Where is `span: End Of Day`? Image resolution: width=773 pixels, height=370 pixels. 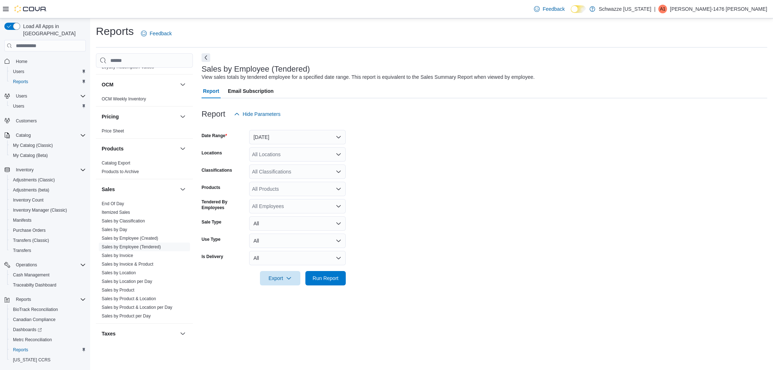
span: End Of Day is located at coordinates (113, 204).